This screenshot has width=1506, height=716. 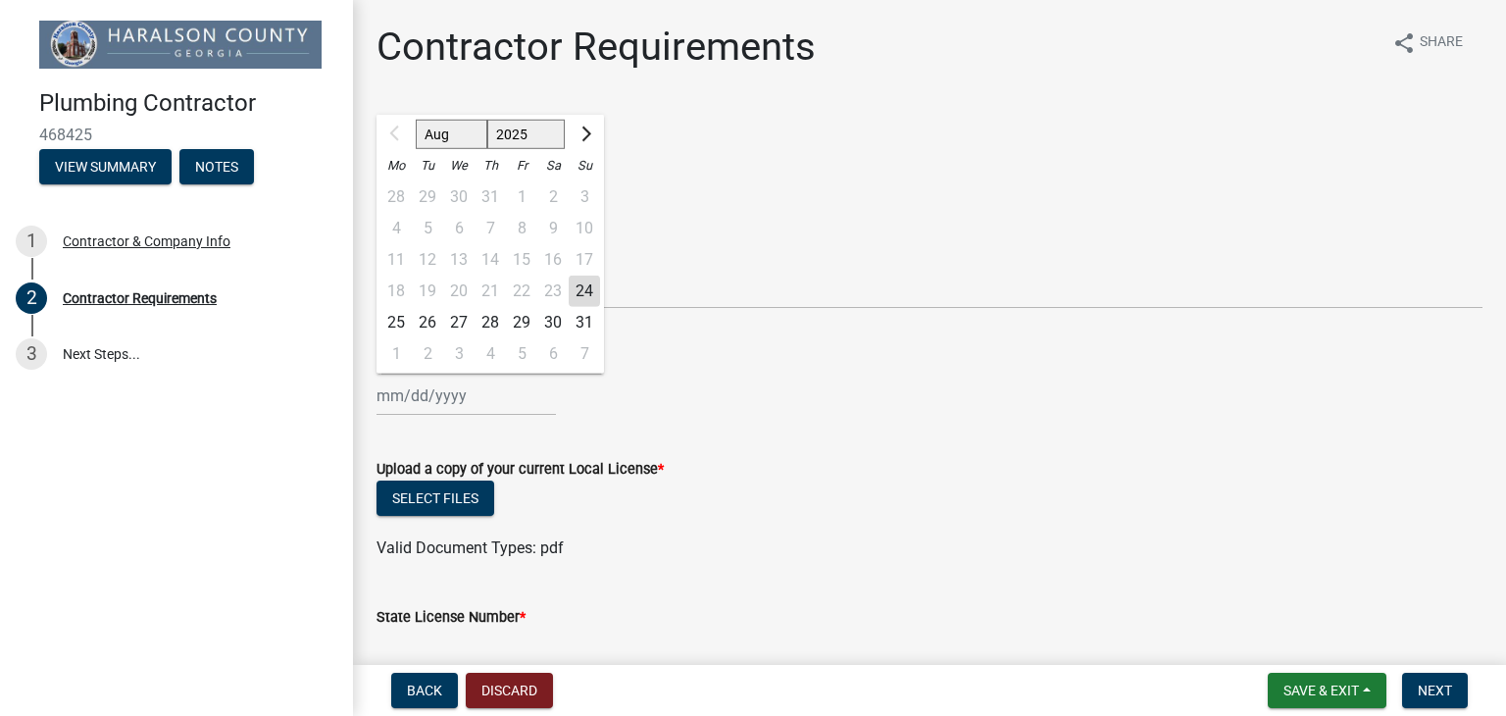 I want to click on div: Fr, so click(x=521, y=166).